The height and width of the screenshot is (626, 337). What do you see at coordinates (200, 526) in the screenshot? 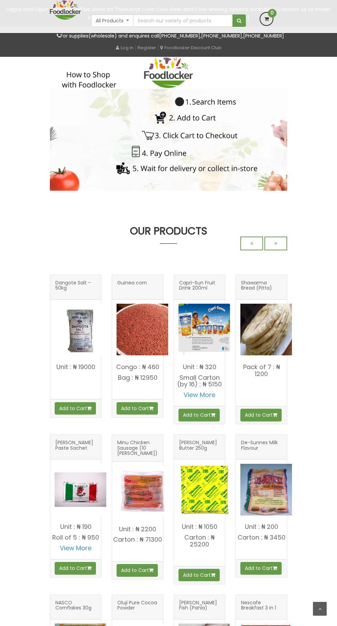
I see `p: Unit : ₦ 1050` at bounding box center [200, 526].